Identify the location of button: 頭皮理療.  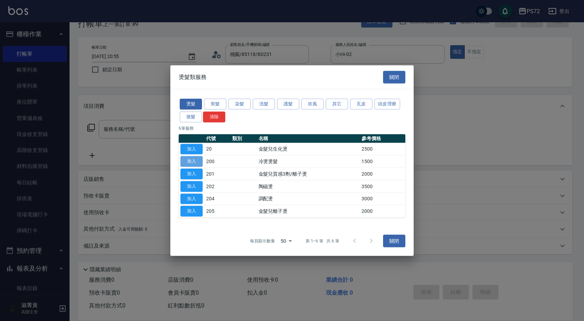
(387, 104).